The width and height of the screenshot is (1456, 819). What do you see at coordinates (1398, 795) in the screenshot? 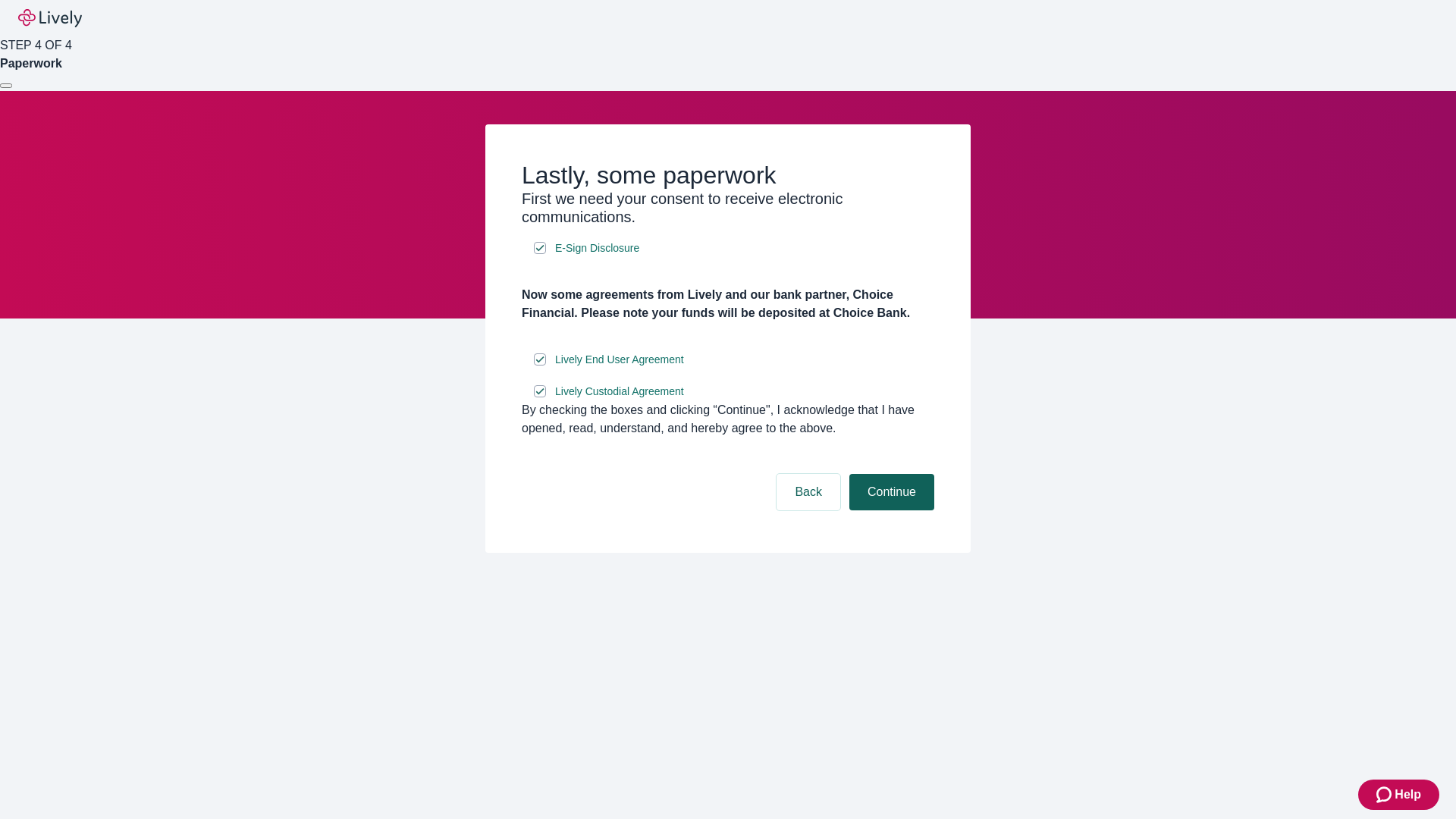
I see `button: Zendesk support iconHelp` at bounding box center [1398, 795].